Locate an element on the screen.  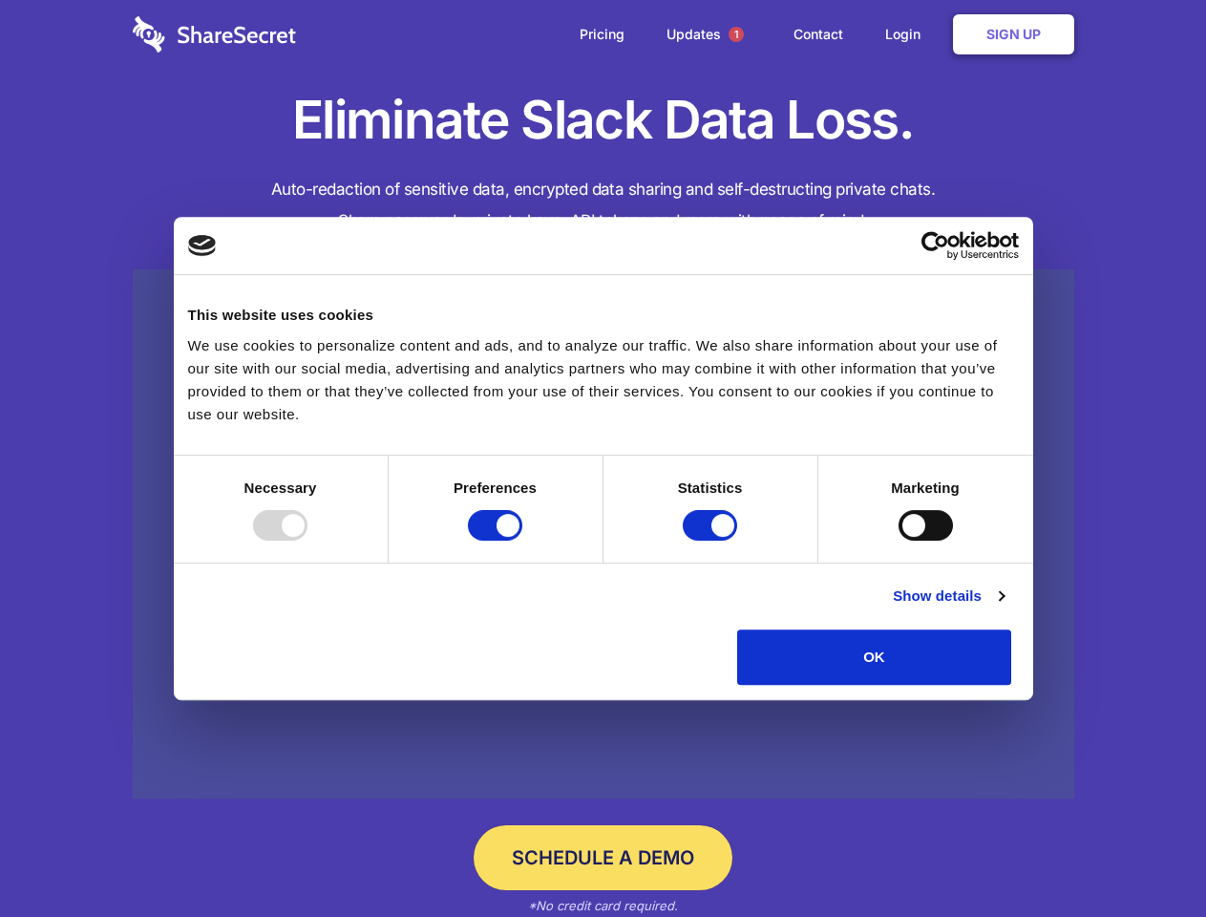
img: logo is located at coordinates (203, 245).